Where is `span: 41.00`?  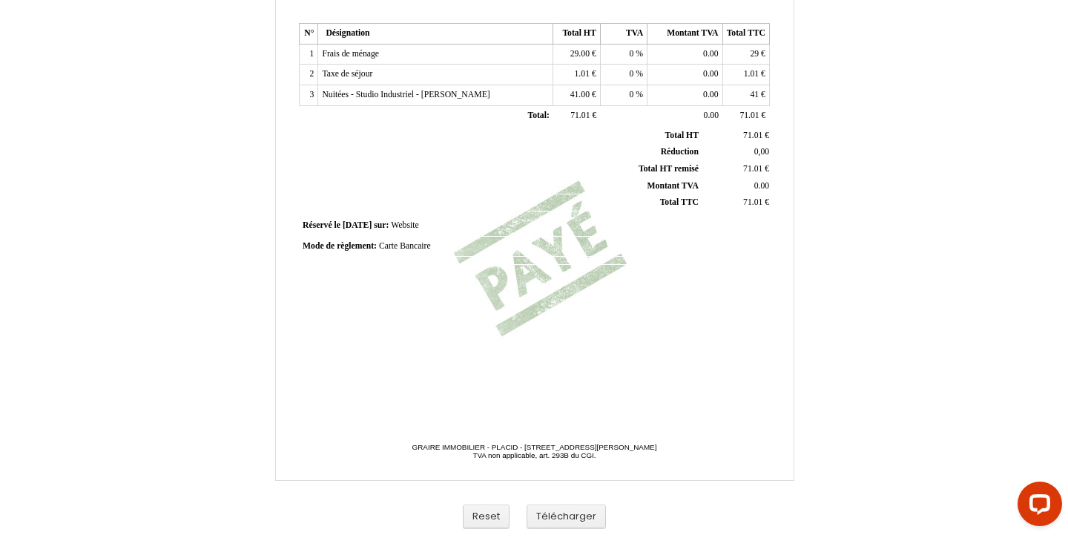 span: 41.00 is located at coordinates (580, 94).